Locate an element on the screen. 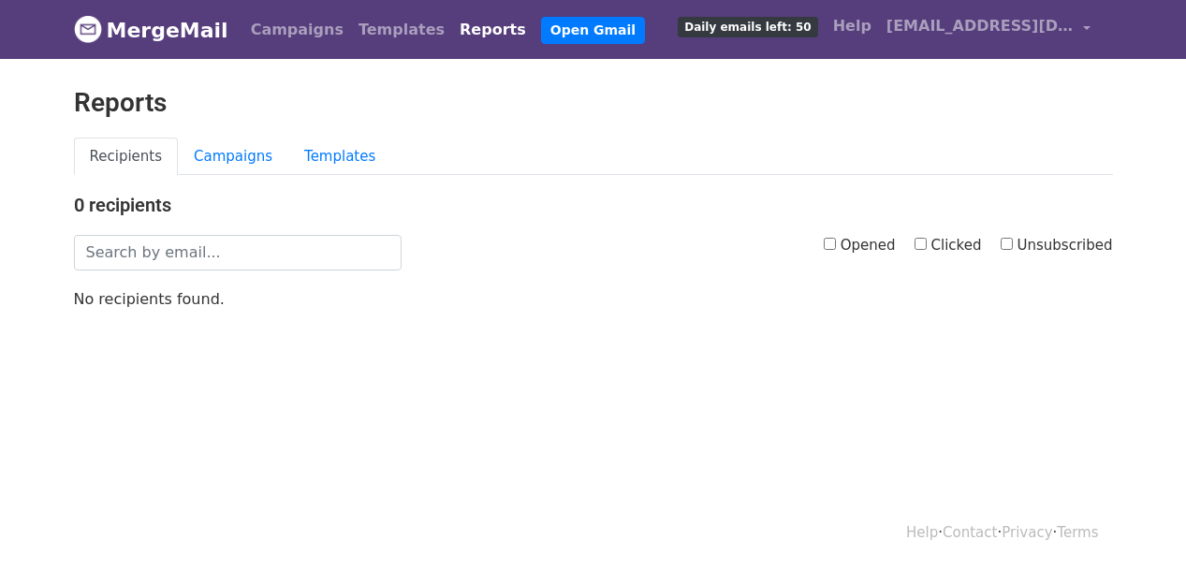  label: Clicked is located at coordinates (948, 245).